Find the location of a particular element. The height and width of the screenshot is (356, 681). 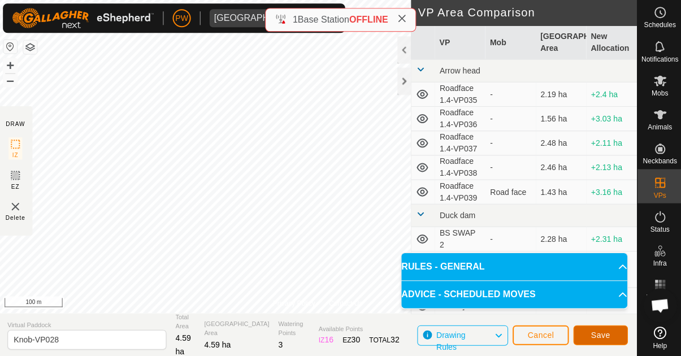

span: ADVICE - SCHEDULED MOVES is located at coordinates (468, 294).